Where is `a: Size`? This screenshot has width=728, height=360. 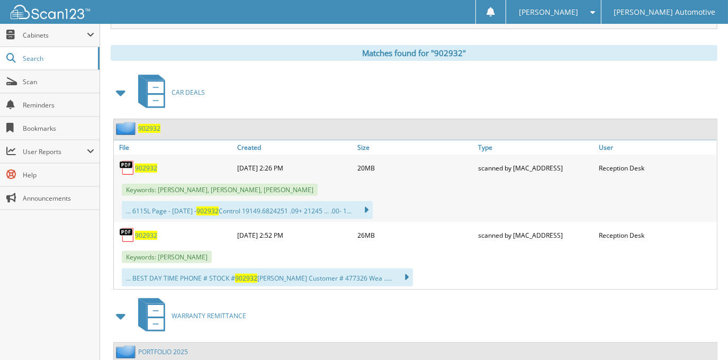 a: Size is located at coordinates (415, 147).